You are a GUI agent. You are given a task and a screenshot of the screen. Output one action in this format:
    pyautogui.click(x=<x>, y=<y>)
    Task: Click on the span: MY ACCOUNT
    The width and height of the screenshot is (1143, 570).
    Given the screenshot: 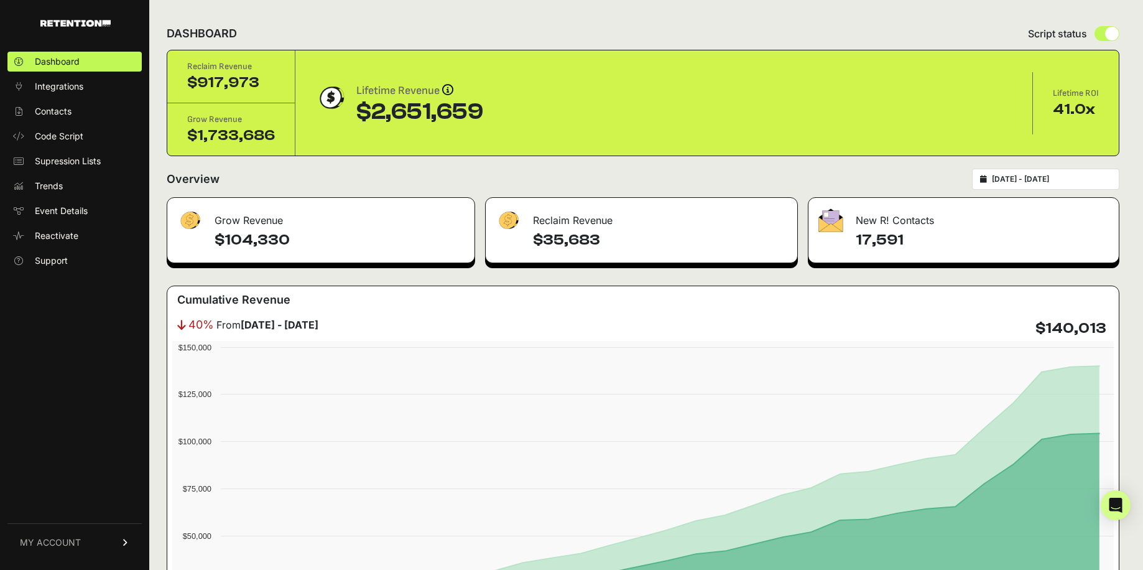 What is the action you would take?
    pyautogui.click(x=50, y=542)
    